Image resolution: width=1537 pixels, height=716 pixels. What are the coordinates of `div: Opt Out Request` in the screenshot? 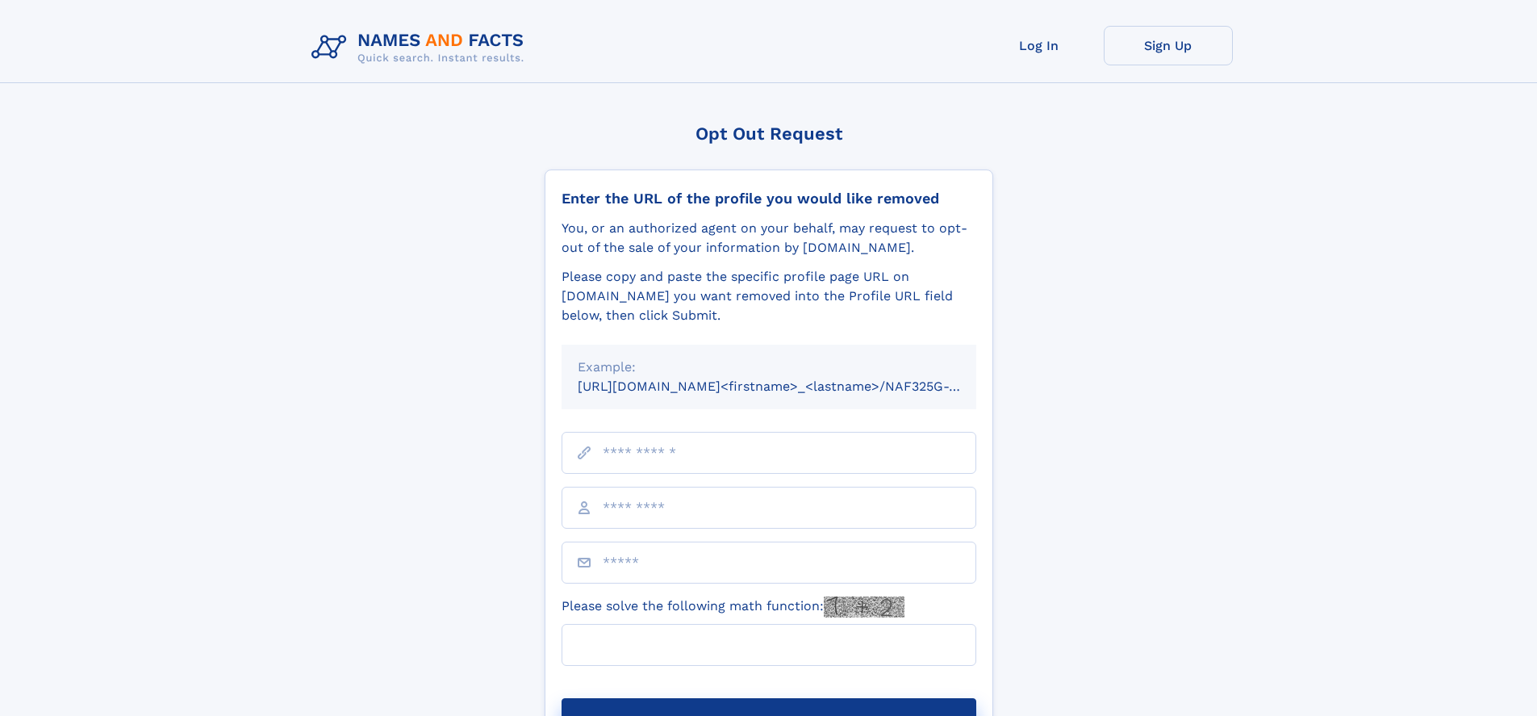 It's located at (769, 133).